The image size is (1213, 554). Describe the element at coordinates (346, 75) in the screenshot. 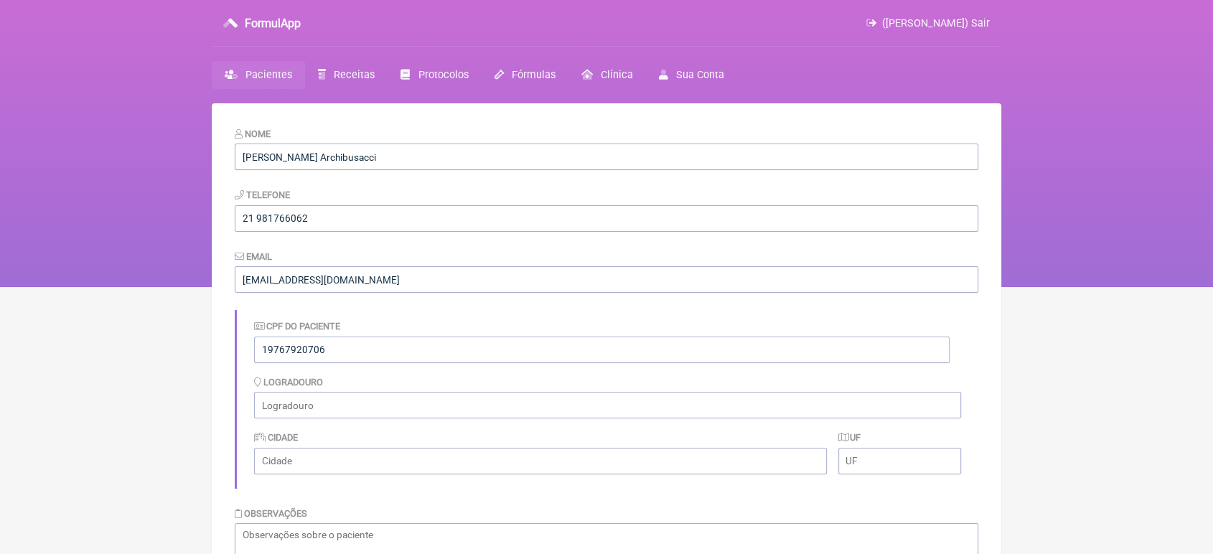

I see `a: Receitas` at that location.